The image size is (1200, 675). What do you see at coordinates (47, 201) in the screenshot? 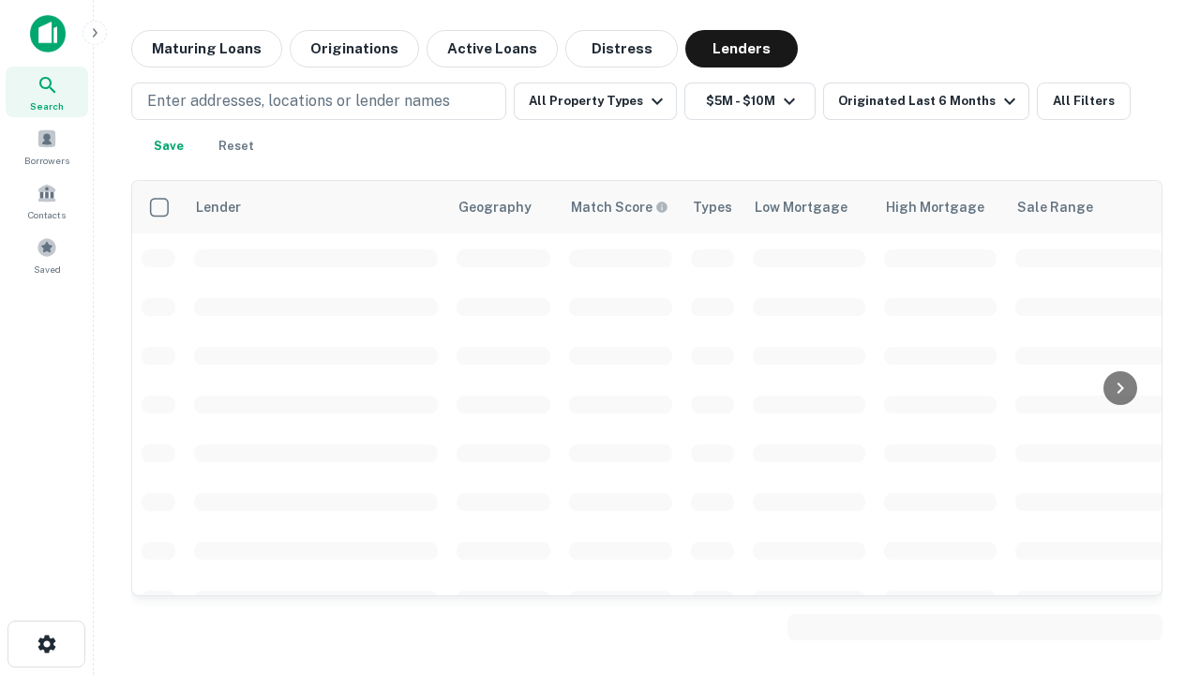
I see `div: Contacts` at bounding box center [47, 201].